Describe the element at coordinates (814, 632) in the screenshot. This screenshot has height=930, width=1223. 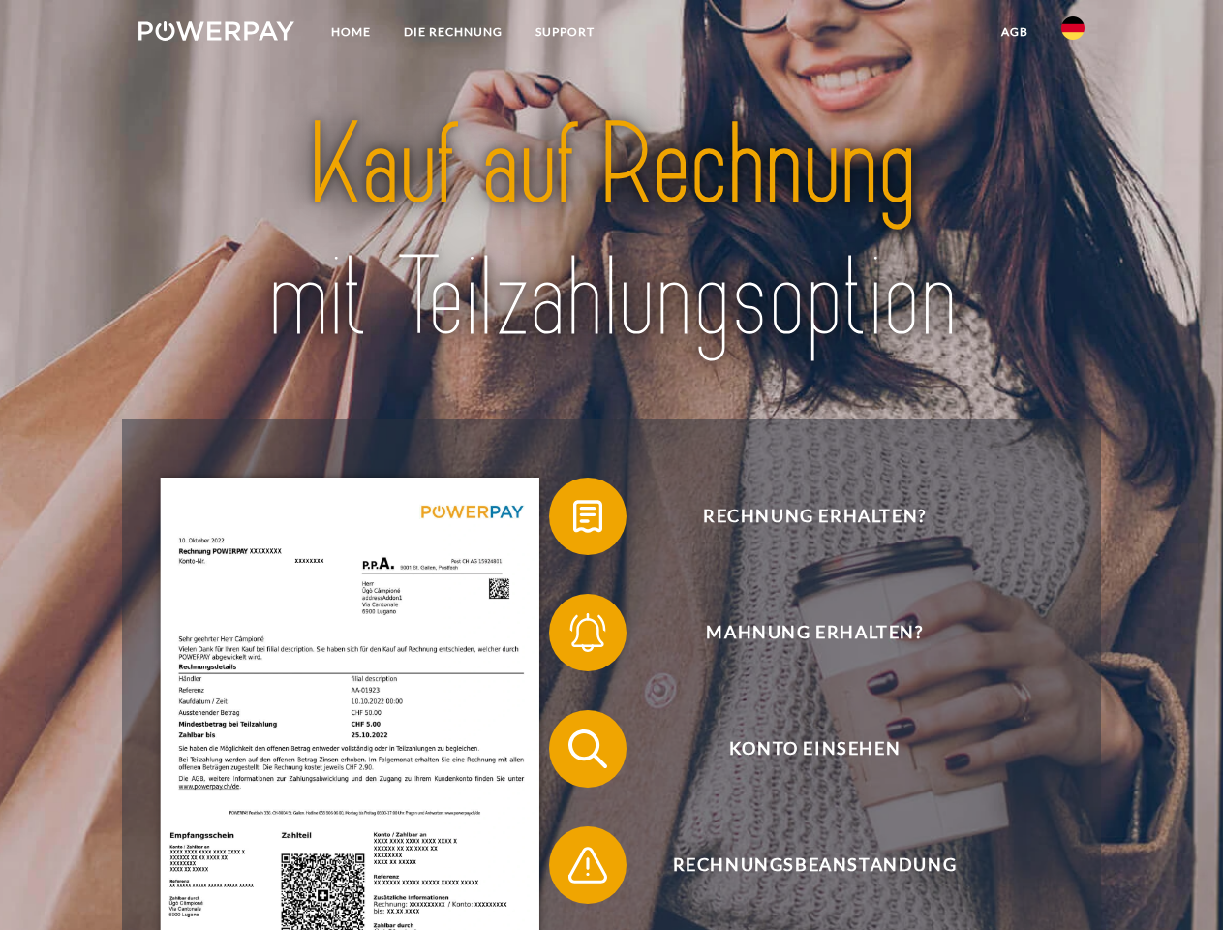
I see `span: Mahnung erhalten?` at that location.